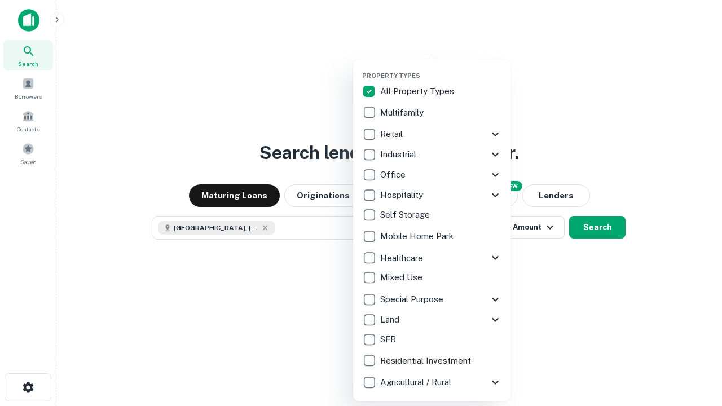  I want to click on div: Retail, so click(432, 134).